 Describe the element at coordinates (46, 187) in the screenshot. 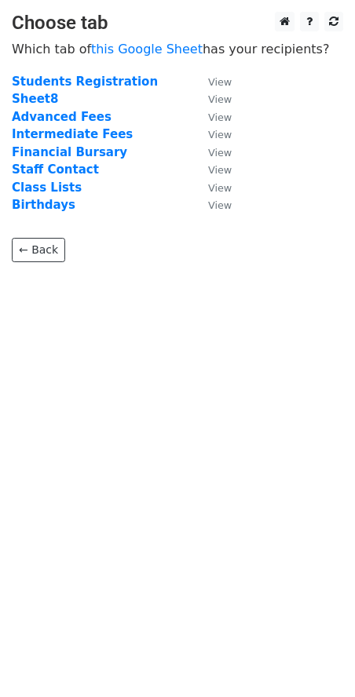

I see `a: Class Lists` at that location.